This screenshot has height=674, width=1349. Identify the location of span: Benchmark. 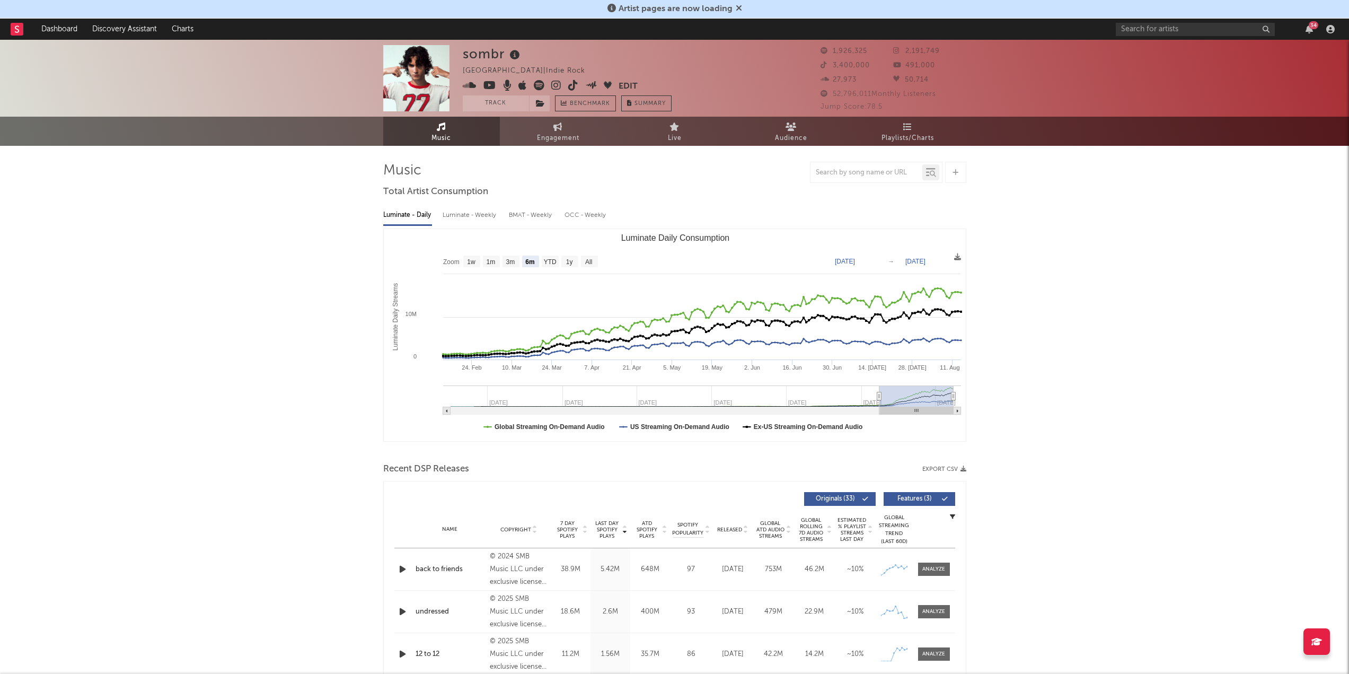
(590, 104).